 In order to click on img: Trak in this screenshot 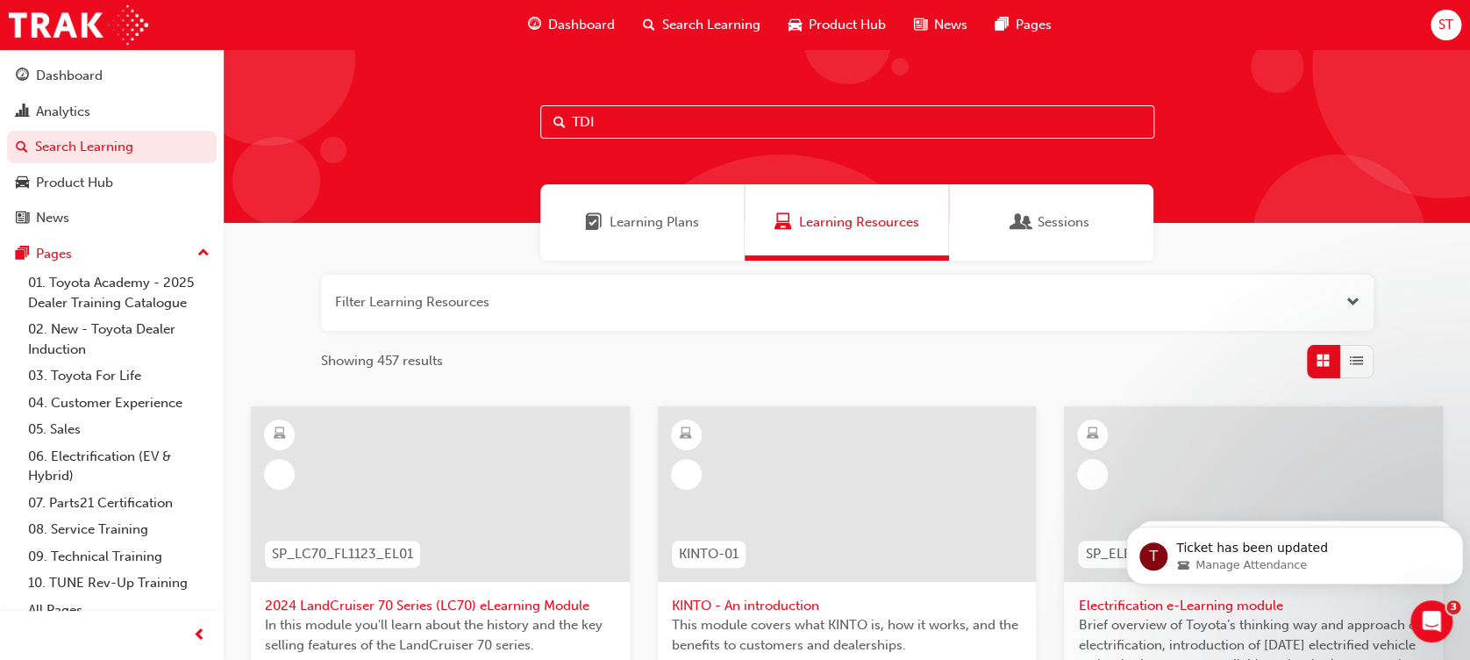, I will do `click(78, 25)`.